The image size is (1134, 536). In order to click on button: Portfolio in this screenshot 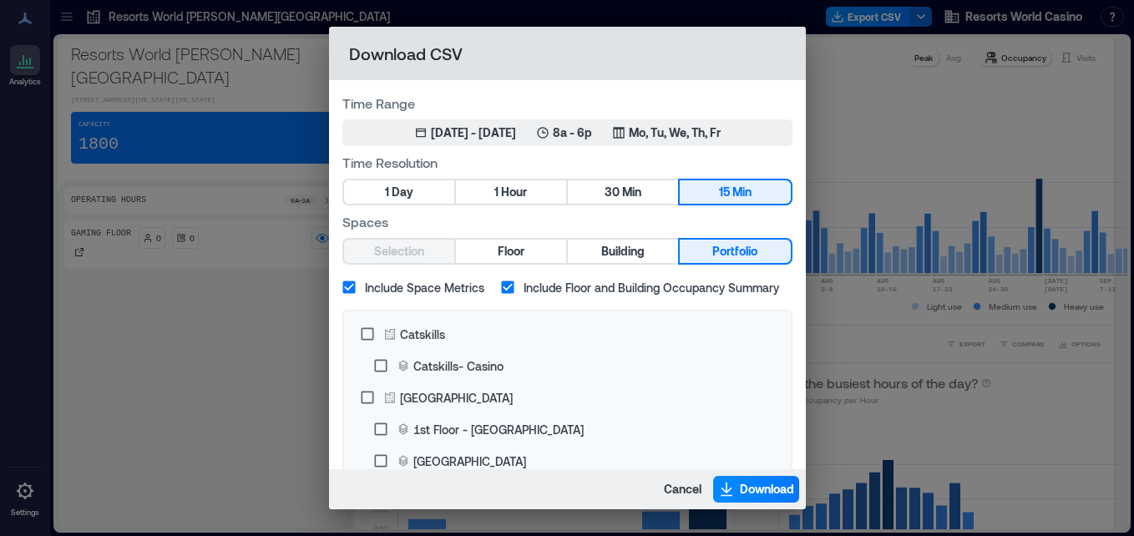, I will do `click(735, 251)`.